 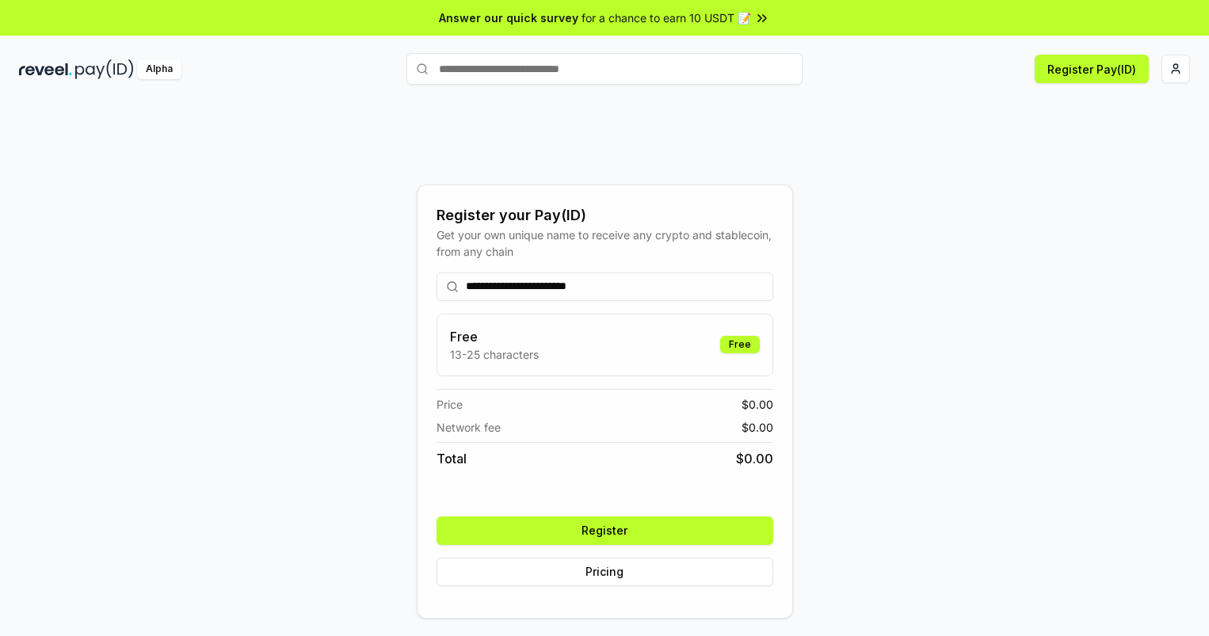 What do you see at coordinates (105, 69) in the screenshot?
I see `img: pay_id` at bounding box center [105, 69].